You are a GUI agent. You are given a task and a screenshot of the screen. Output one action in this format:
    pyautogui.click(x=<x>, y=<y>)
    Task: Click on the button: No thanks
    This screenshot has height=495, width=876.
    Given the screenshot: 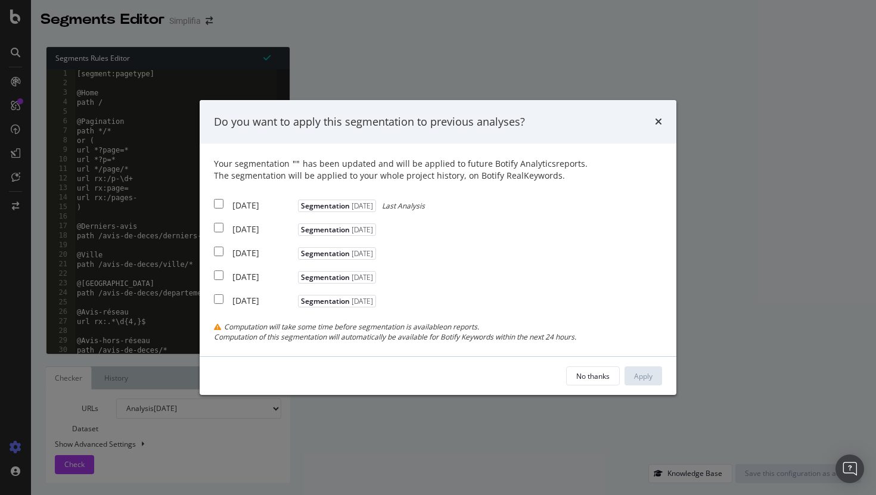 What is the action you would take?
    pyautogui.click(x=593, y=376)
    